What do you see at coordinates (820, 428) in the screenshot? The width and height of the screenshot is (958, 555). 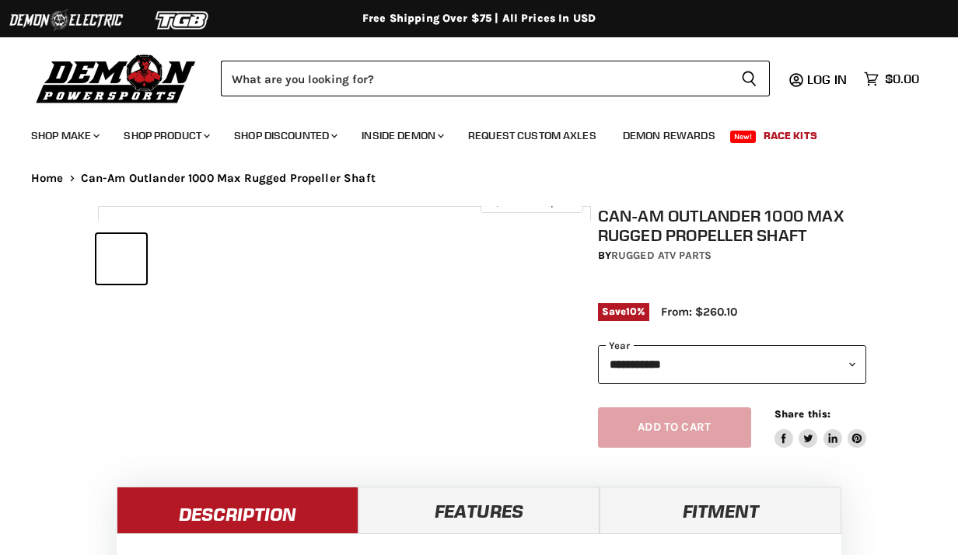 I see `aside: Share this:` at bounding box center [820, 428].